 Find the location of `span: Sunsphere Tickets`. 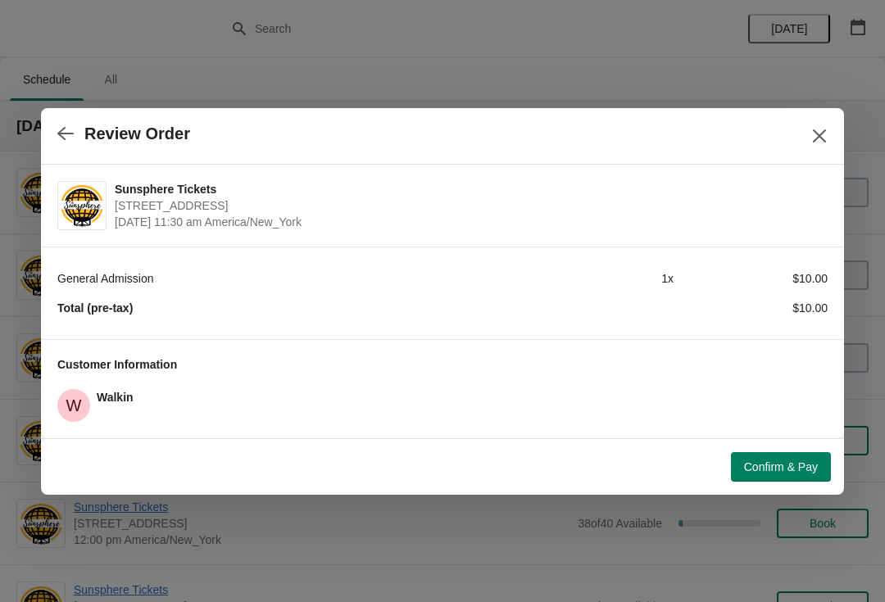

span: Sunsphere Tickets is located at coordinates (467, 189).